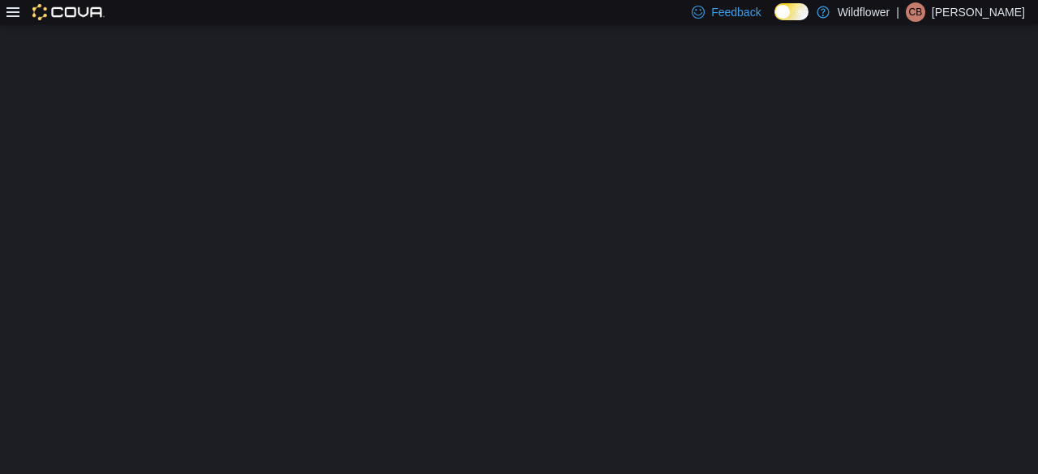 The image size is (1038, 474). I want to click on span: Dark Mode, so click(775, 20).